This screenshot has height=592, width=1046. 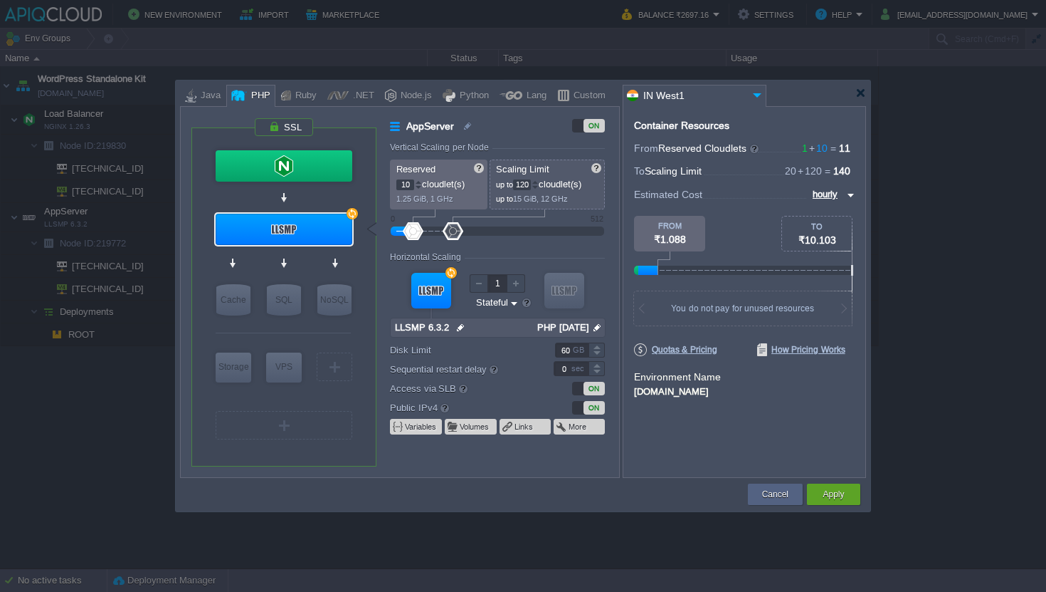 I want to click on button: Cancel, so click(x=775, y=494).